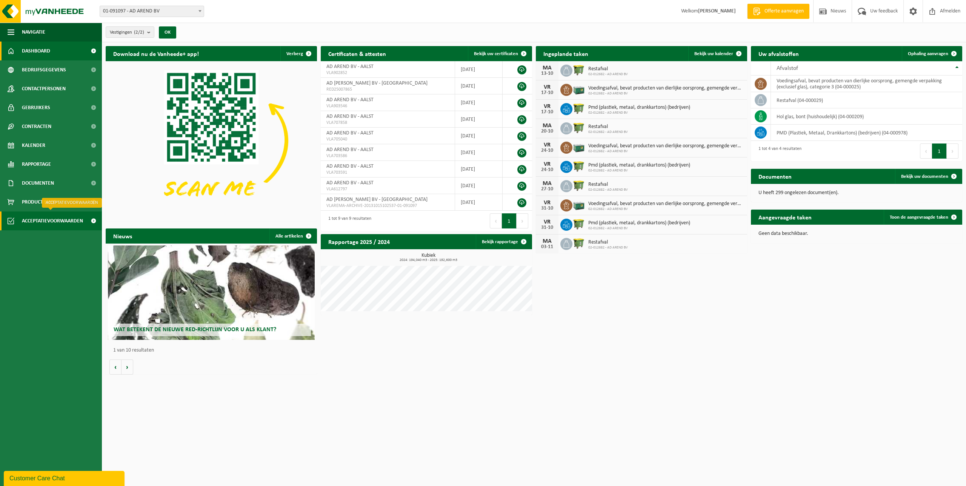 The width and height of the screenshot is (966, 486). I want to click on h2: Download nu de Vanheede+ app!, so click(156, 53).